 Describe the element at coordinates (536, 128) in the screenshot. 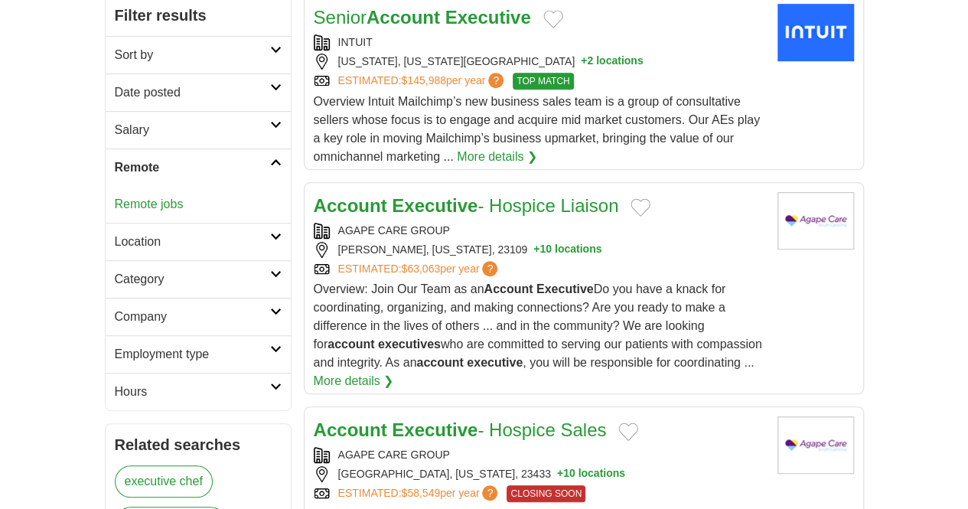

I see `span: Overview Intuit Mailchimp’s new business sales team is a group of consultative sellers whose focu...` at that location.